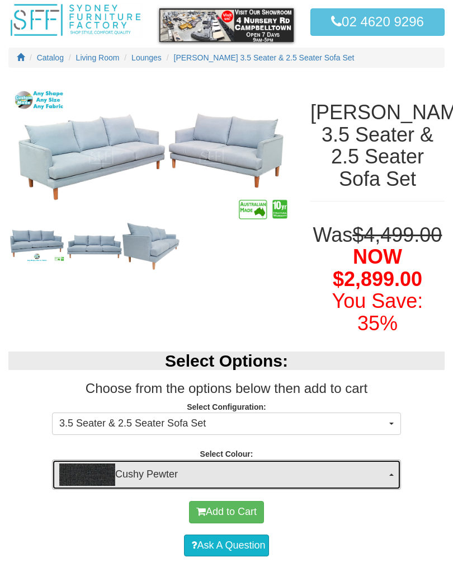 The height and width of the screenshot is (562, 453). What do you see at coordinates (98, 58) in the screenshot?
I see `span: Living Room` at bounding box center [98, 58].